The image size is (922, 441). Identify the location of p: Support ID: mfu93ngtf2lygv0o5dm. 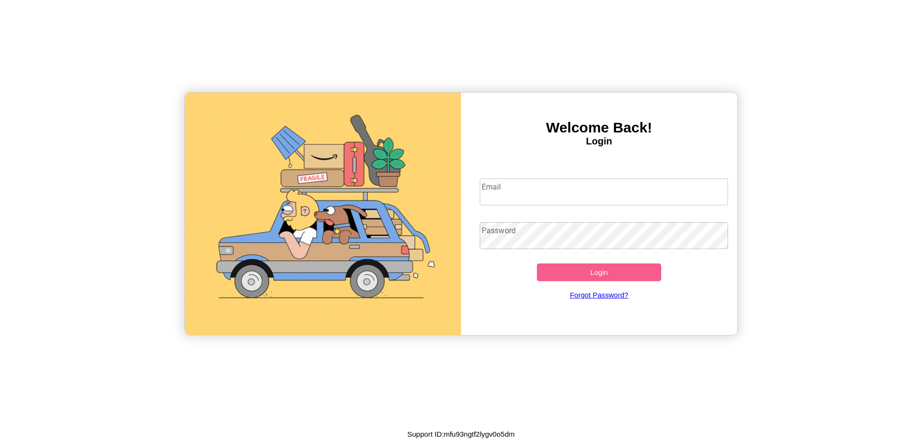
(460, 434).